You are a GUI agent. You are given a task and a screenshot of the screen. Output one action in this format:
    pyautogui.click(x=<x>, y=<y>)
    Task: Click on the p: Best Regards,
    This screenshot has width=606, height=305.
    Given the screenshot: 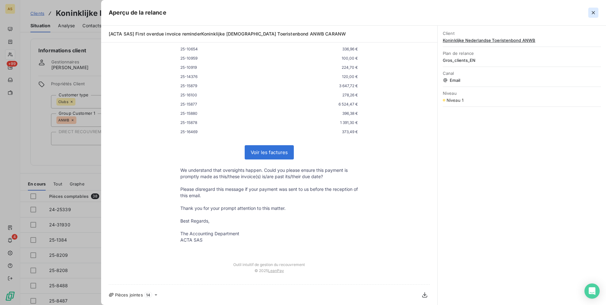 What is the action you would take?
    pyautogui.click(x=269, y=221)
    